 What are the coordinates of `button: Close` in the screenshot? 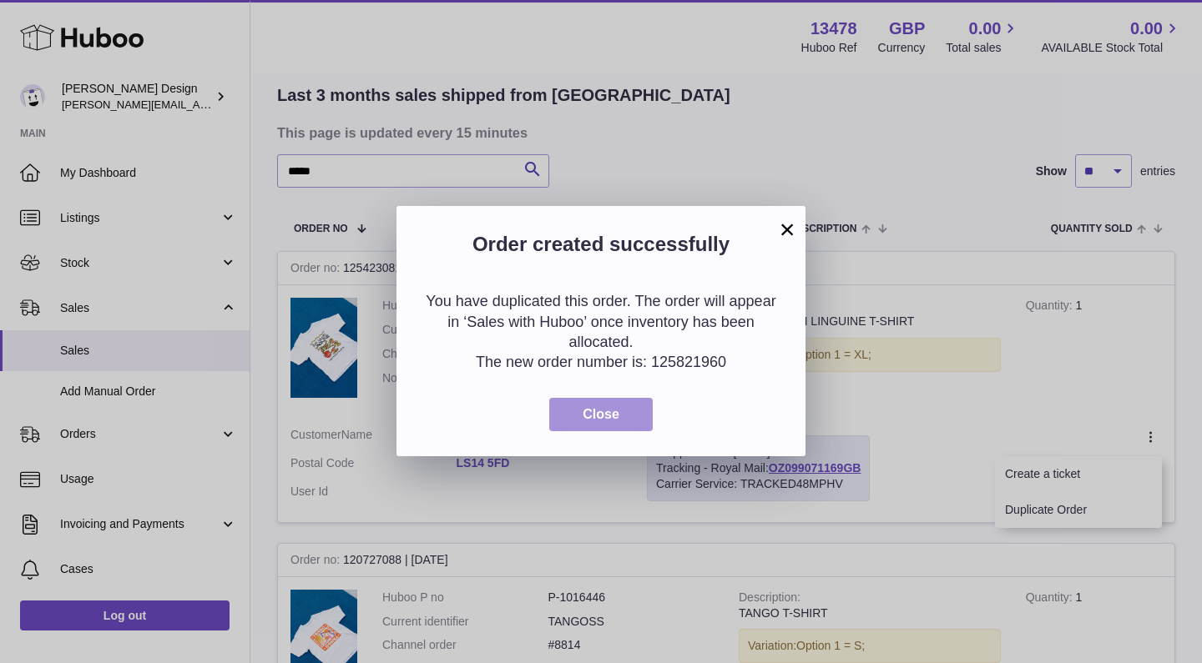 It's located at (601, 415).